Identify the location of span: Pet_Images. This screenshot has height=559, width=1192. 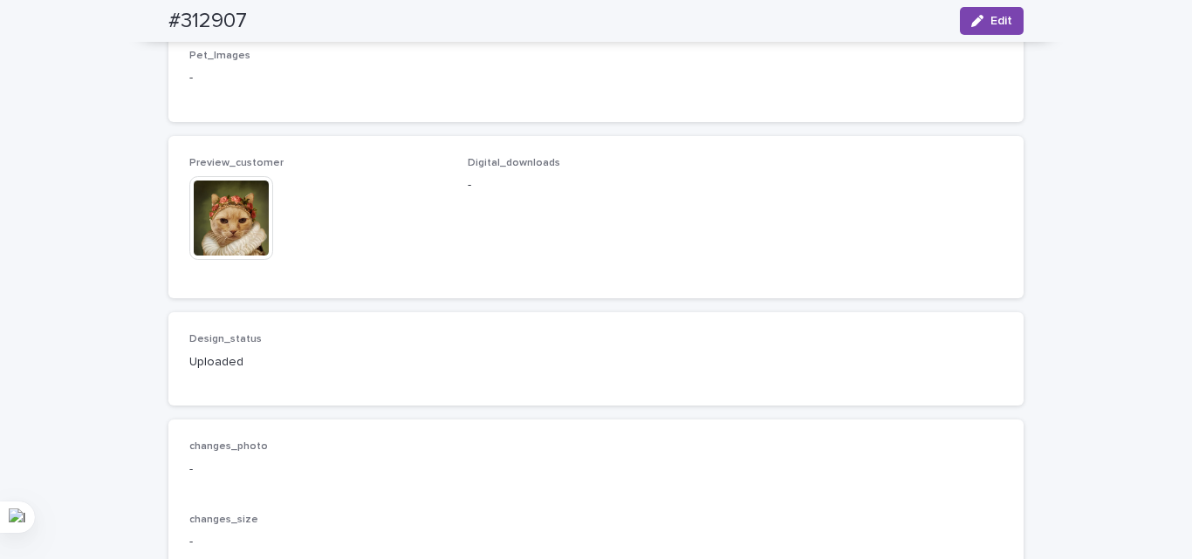
(220, 56).